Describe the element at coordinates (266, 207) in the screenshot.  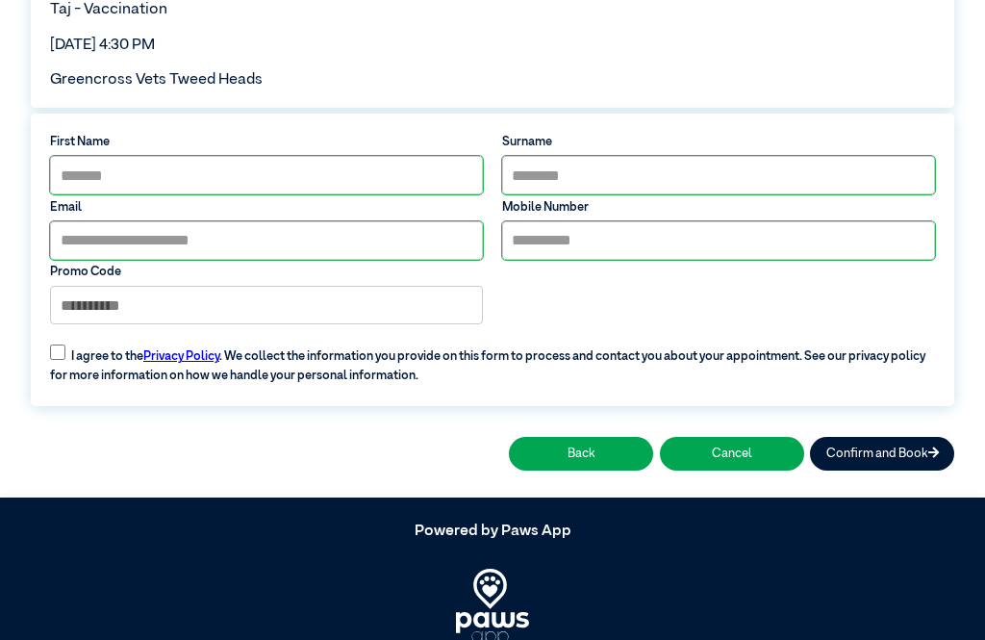
I see `label: Email` at that location.